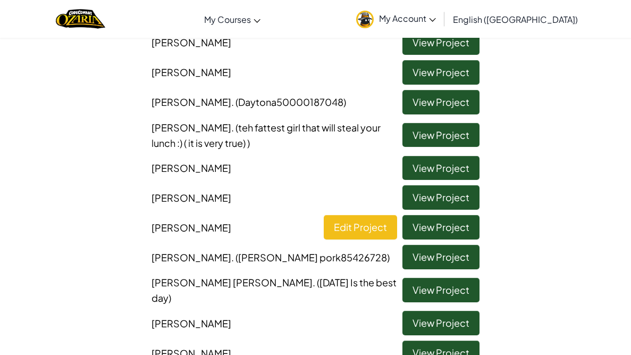 This screenshot has height=355, width=631. I want to click on a: Ozaria by CodeCombat logo, so click(80, 19).